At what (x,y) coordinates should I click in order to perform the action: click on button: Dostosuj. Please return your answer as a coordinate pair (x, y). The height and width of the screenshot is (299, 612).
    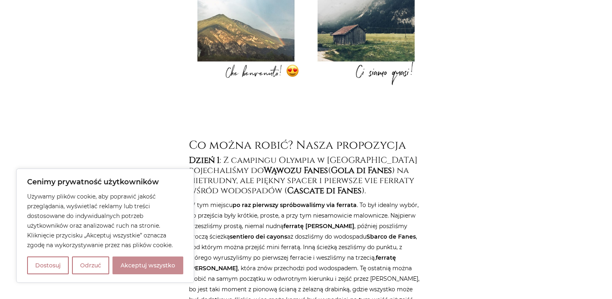
    Looking at the image, I should click on (48, 265).